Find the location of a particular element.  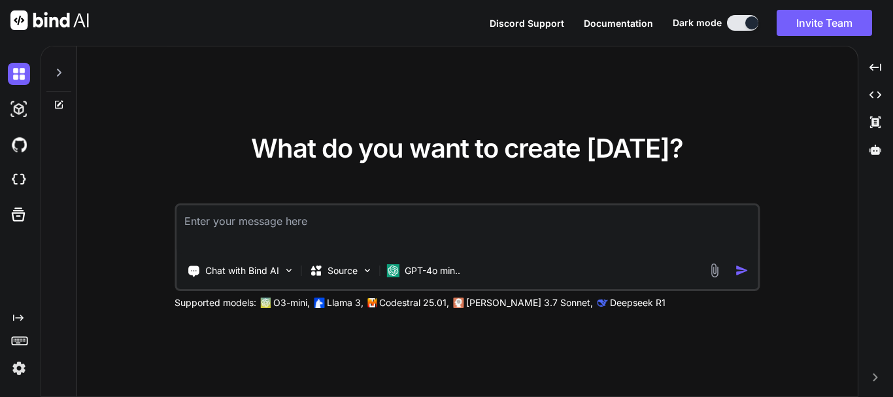

span: Dark mode is located at coordinates (697, 23).